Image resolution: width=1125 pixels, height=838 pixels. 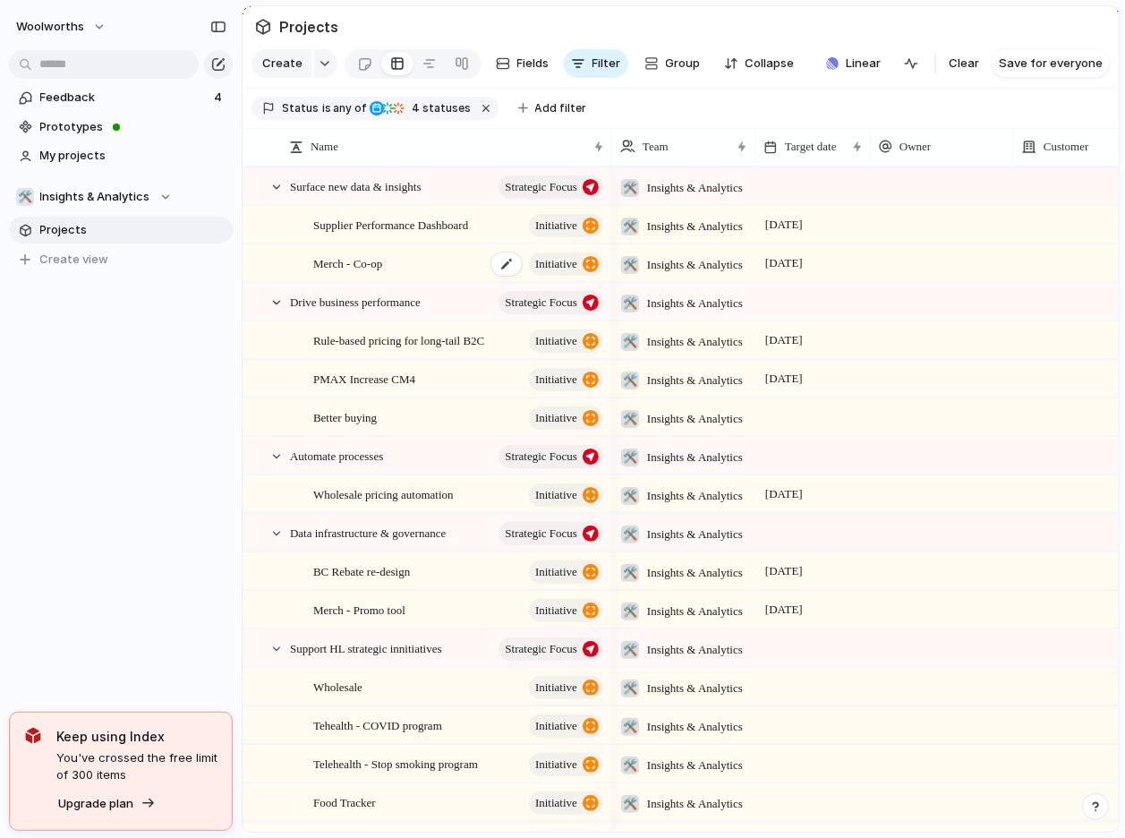 I want to click on span: Group, so click(x=683, y=64).